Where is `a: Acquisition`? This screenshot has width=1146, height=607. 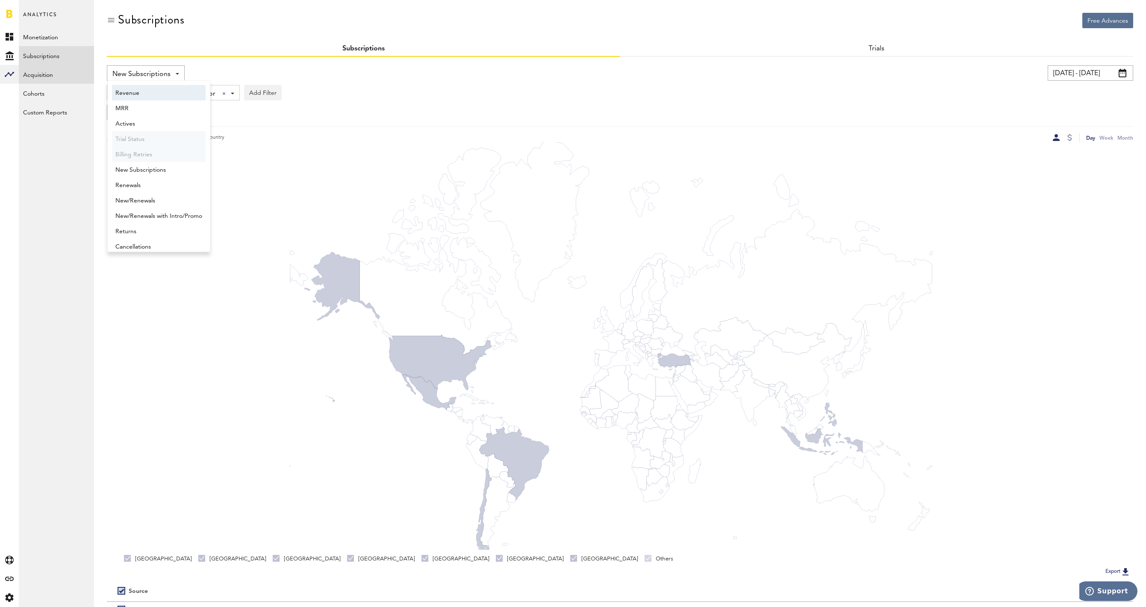
a: Acquisition is located at coordinates (56, 74).